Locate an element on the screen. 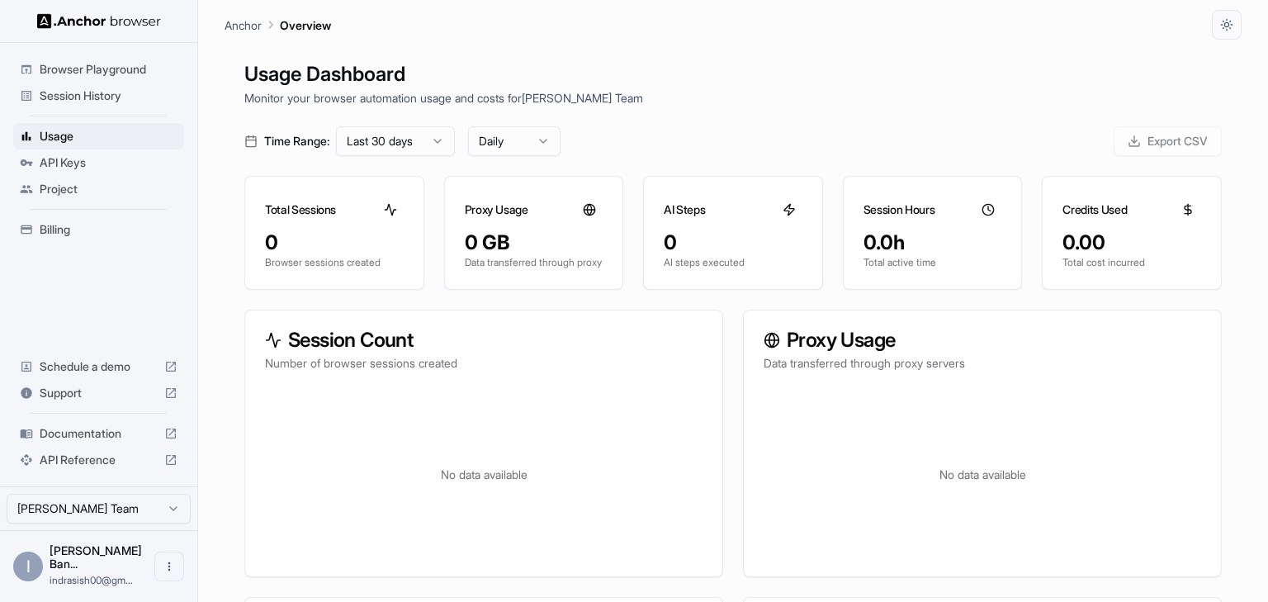  span: Documentation is located at coordinates (98, 433).